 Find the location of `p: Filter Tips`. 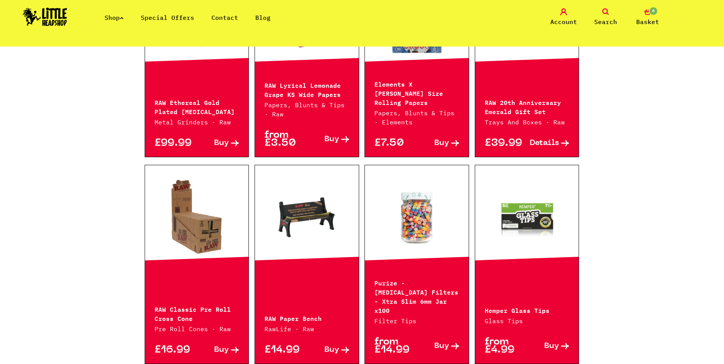

p: Filter Tips is located at coordinates (417, 321).